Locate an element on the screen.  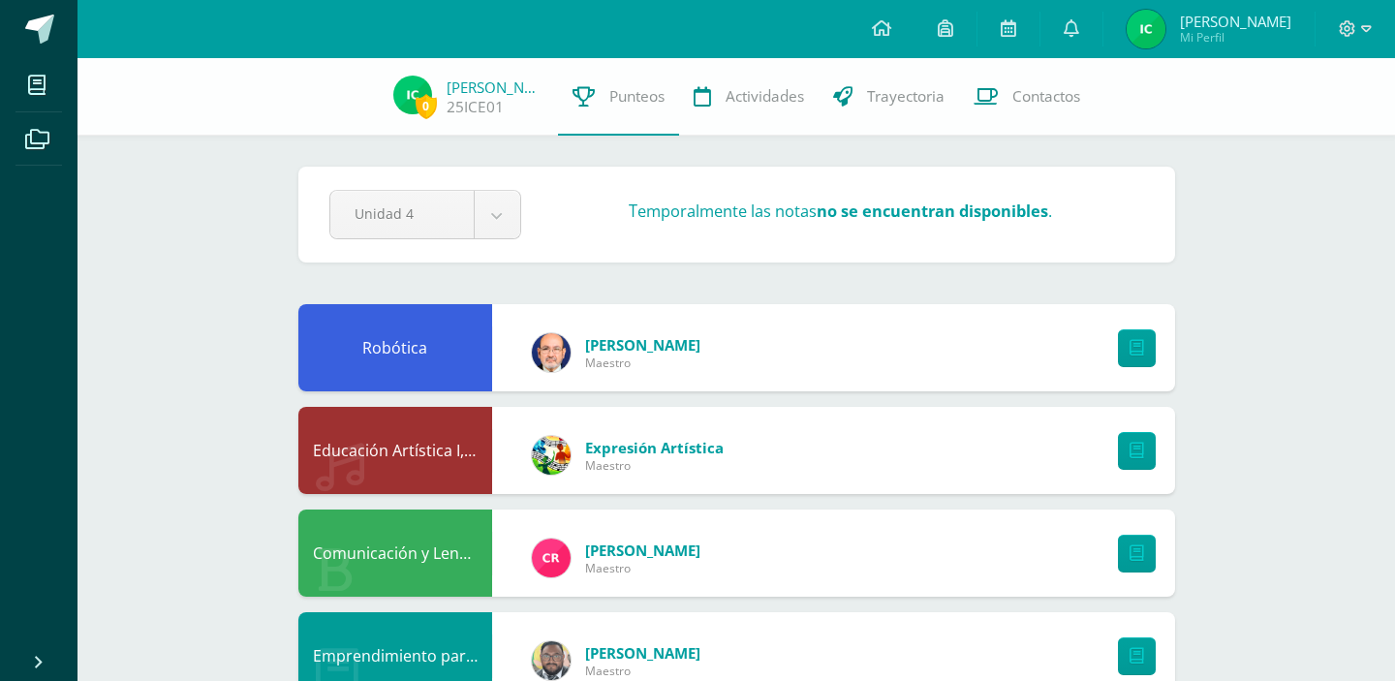
span: Unidad 4 is located at coordinates (402, 213).